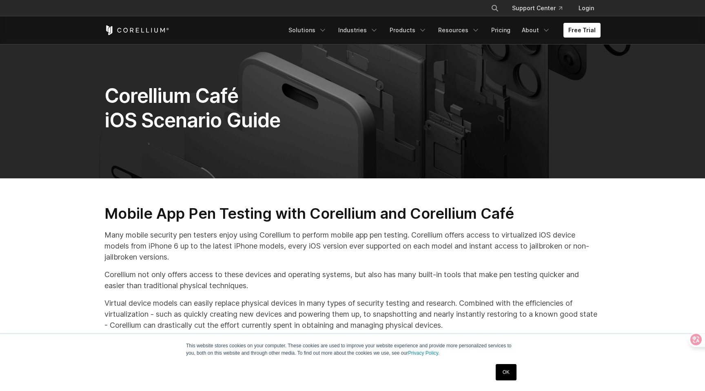 This screenshot has height=391, width=705. What do you see at coordinates (137, 30) in the screenshot?
I see `a: Corellium Home` at bounding box center [137, 30].